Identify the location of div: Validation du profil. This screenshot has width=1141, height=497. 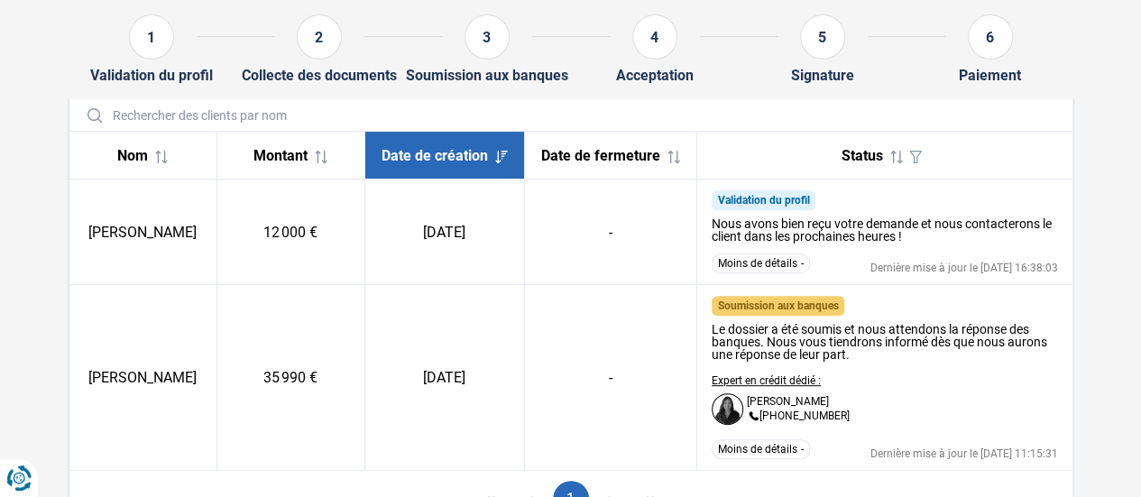
(152, 75).